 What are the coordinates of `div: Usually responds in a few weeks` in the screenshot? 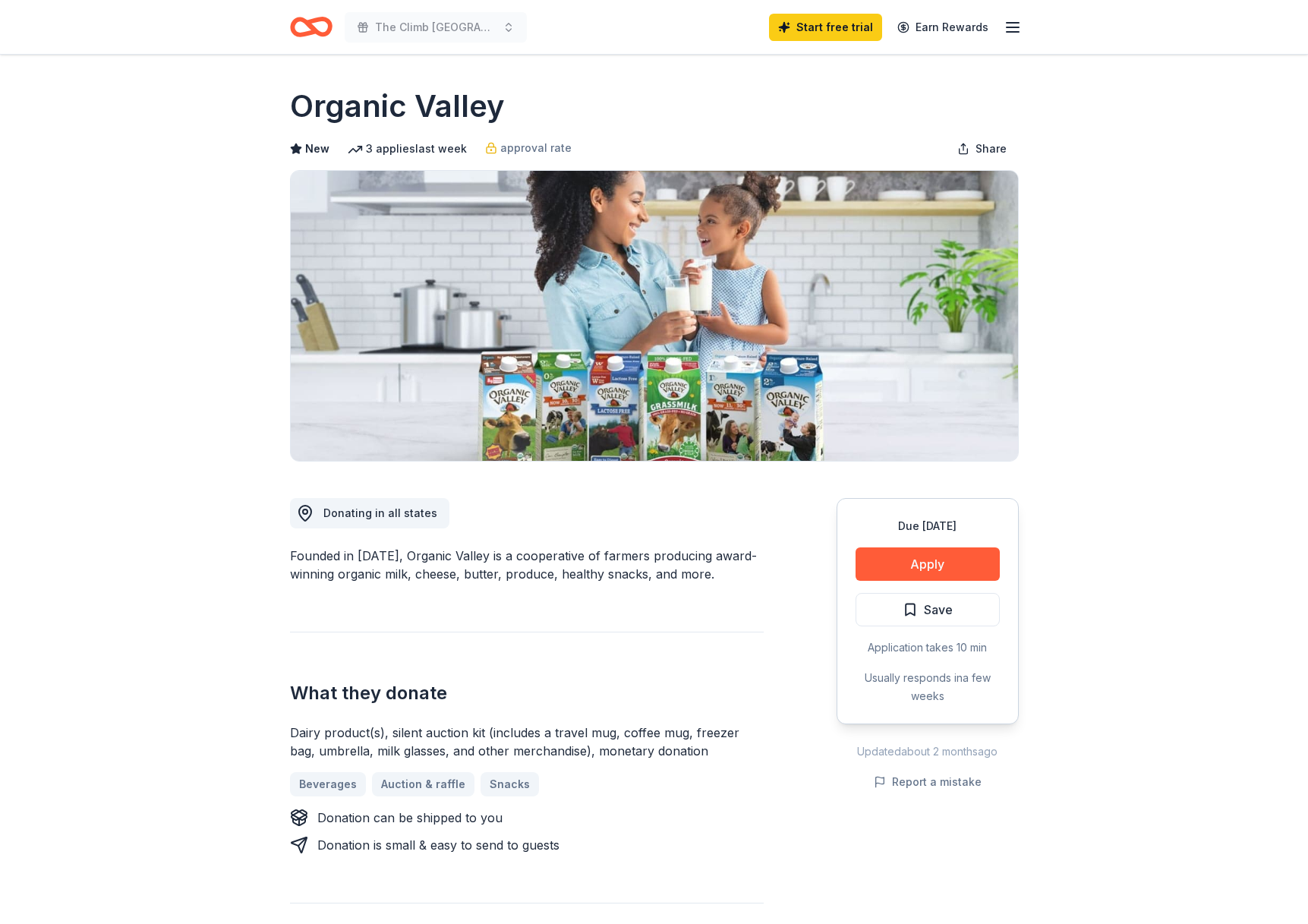 It's located at (928, 687).